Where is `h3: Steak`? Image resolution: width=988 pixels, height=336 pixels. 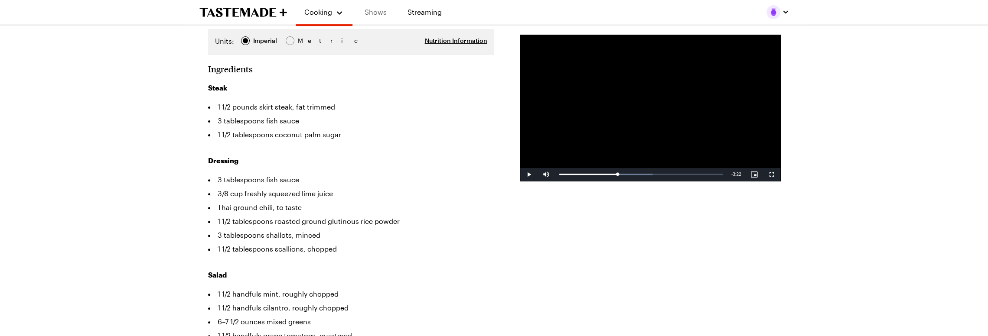
h3: Steak is located at coordinates (351, 88).